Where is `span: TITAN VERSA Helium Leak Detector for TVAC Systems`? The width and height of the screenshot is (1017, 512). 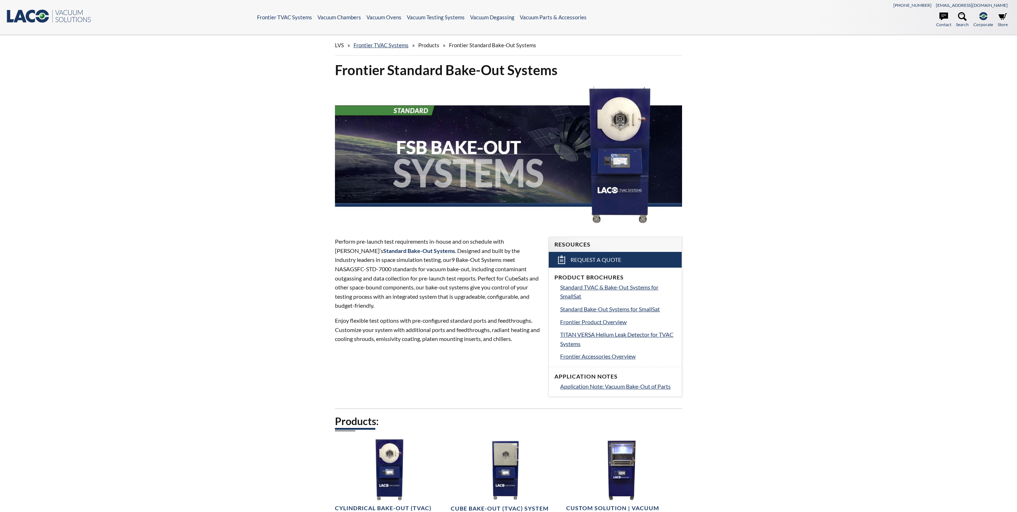
span: TITAN VERSA Helium Leak Detector for TVAC Systems is located at coordinates (617, 339).